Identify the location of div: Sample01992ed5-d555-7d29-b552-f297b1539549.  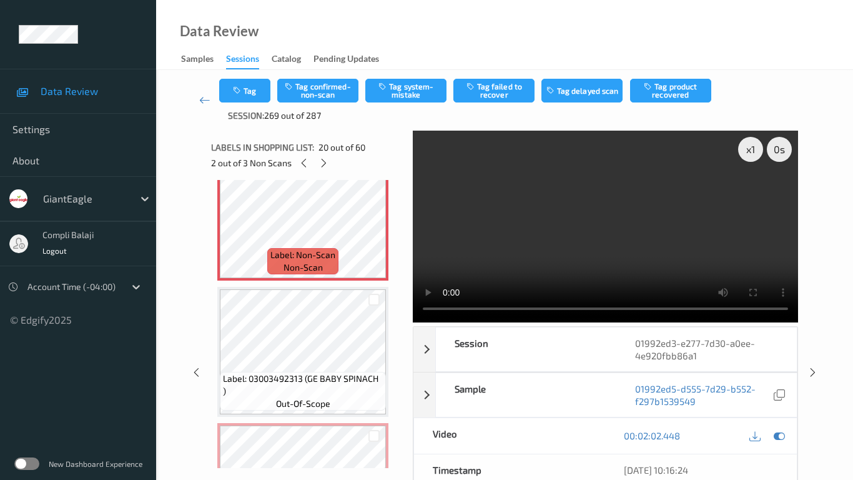
(605, 395).